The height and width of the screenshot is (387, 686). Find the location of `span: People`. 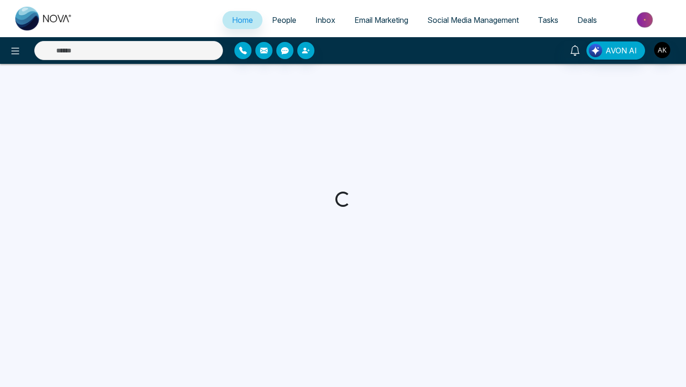

span: People is located at coordinates (284, 20).